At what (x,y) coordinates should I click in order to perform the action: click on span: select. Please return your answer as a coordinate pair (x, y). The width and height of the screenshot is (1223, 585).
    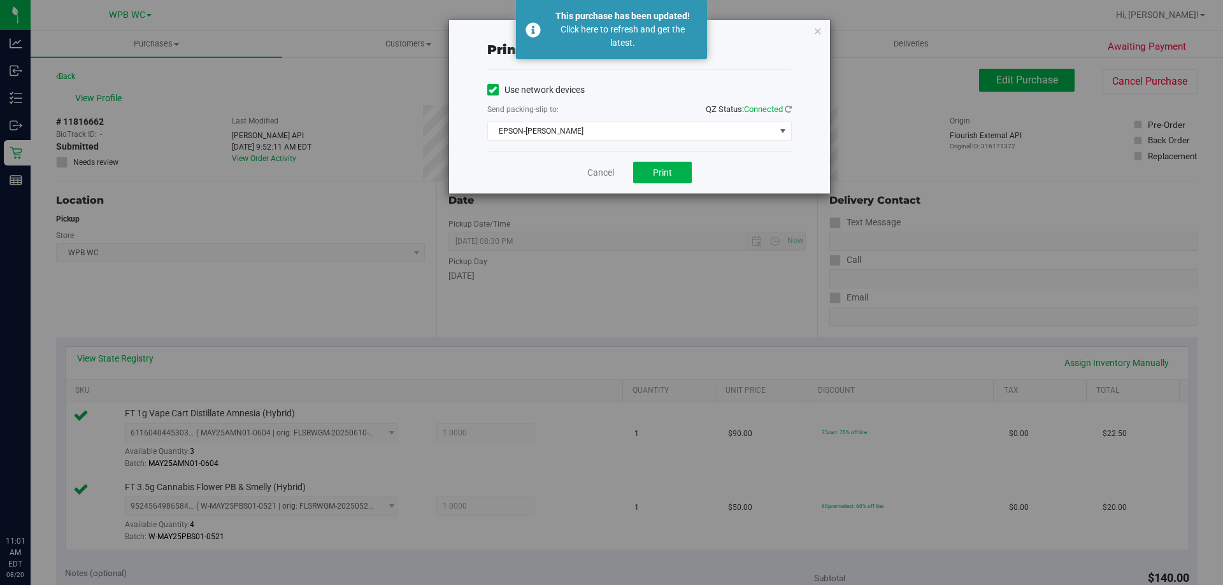
    Looking at the image, I should click on (782, 131).